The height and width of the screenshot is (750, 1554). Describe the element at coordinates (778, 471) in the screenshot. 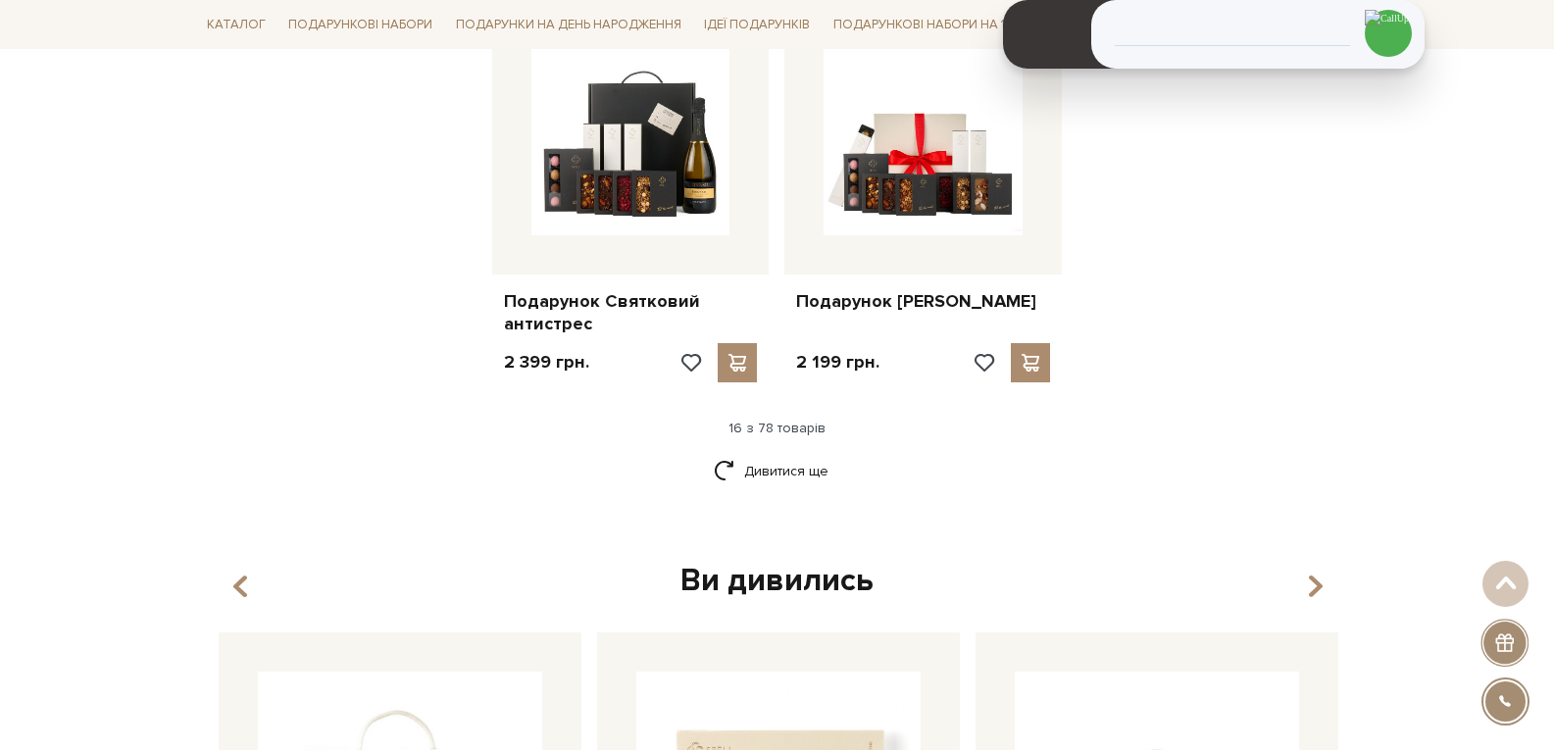

I see `a: Дивитися ще` at that location.